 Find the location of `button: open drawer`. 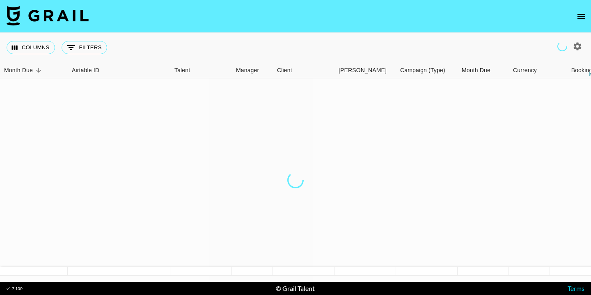

button: open drawer is located at coordinates (581, 16).